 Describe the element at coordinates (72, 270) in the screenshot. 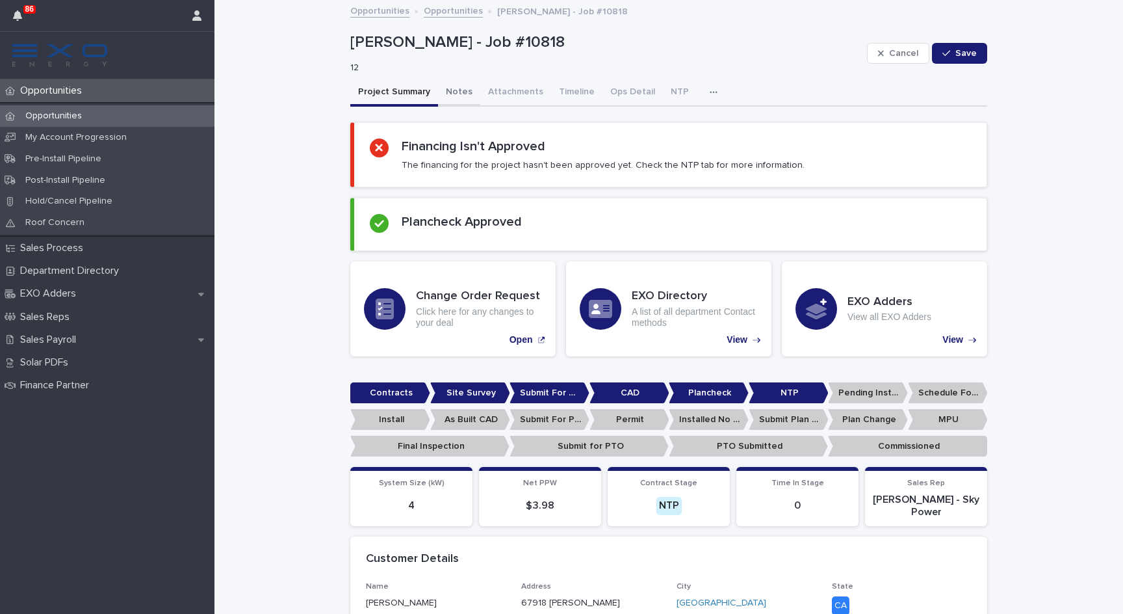

I see `p: Department Directory` at that location.